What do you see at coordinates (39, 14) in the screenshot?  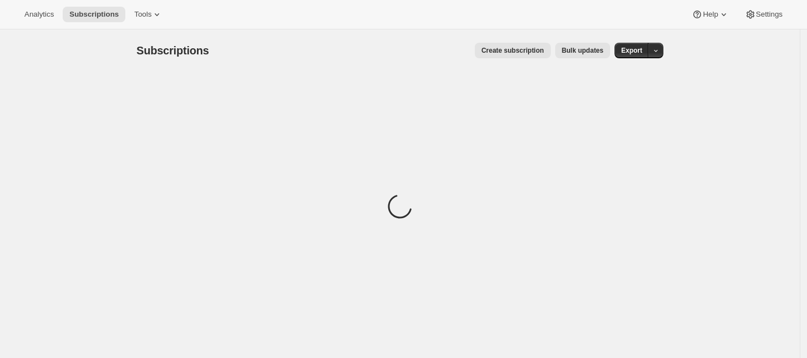 I see `span: Analytics` at bounding box center [39, 14].